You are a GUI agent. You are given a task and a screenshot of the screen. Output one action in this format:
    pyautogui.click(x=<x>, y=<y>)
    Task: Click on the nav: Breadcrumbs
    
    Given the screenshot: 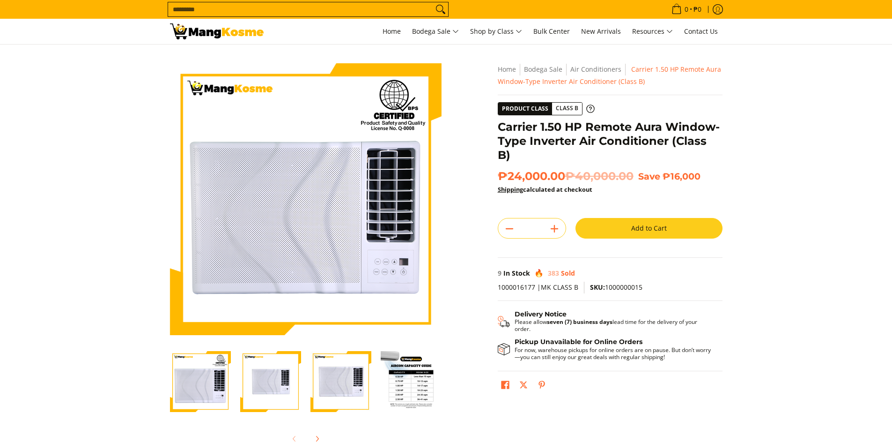 What is the action you would take?
    pyautogui.click(x=610, y=75)
    